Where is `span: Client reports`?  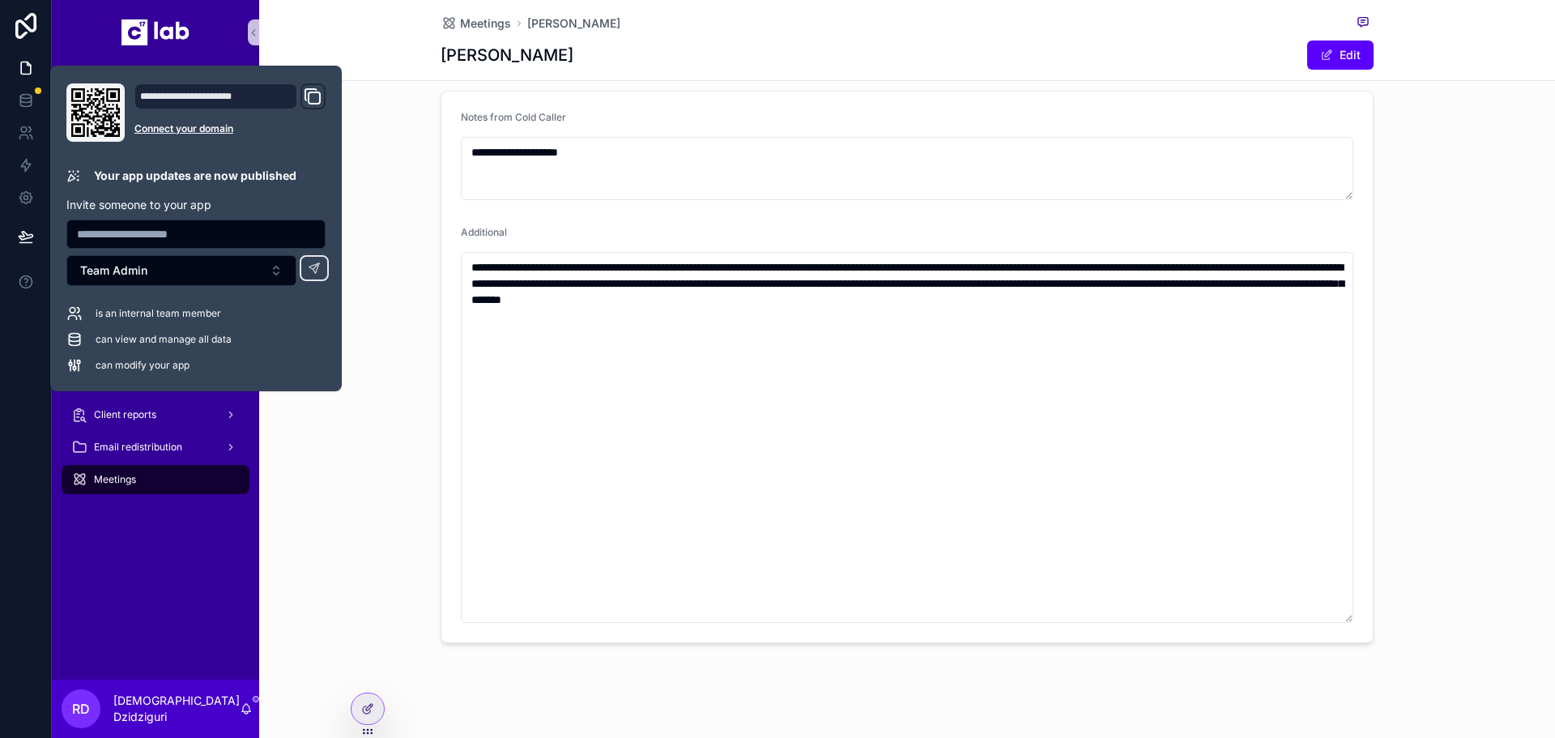
span: Client reports is located at coordinates (125, 415).